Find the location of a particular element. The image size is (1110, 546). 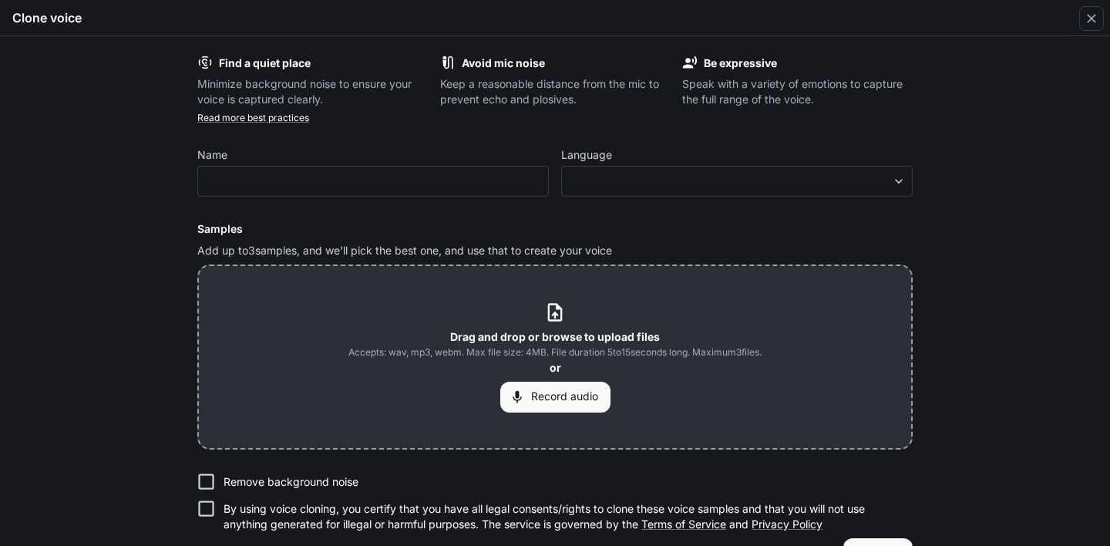

span: Accepts: wav, mp3, webm. Max file size: 4MB. File duration 5 to 15 seconds long. Maximum 3 files. is located at coordinates (555, 352).